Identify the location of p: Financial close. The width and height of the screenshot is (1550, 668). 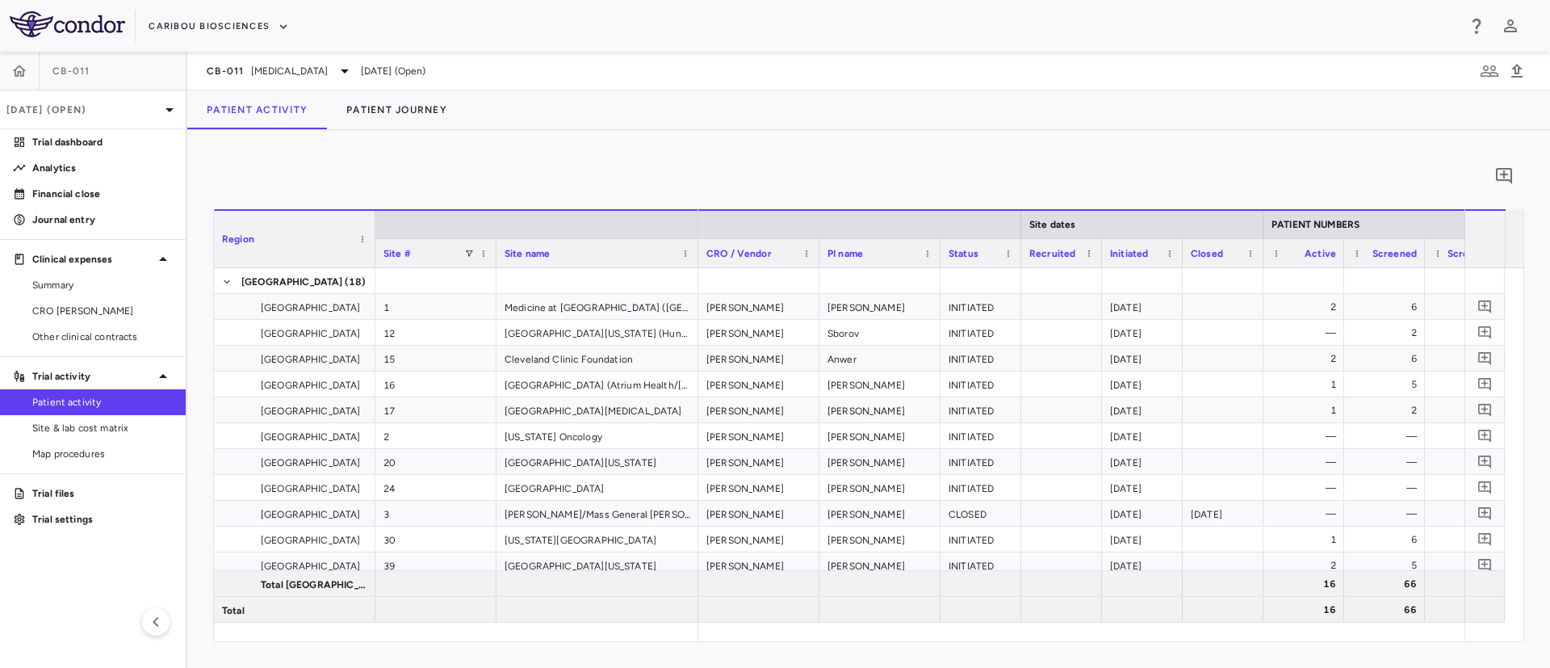
(103, 194).